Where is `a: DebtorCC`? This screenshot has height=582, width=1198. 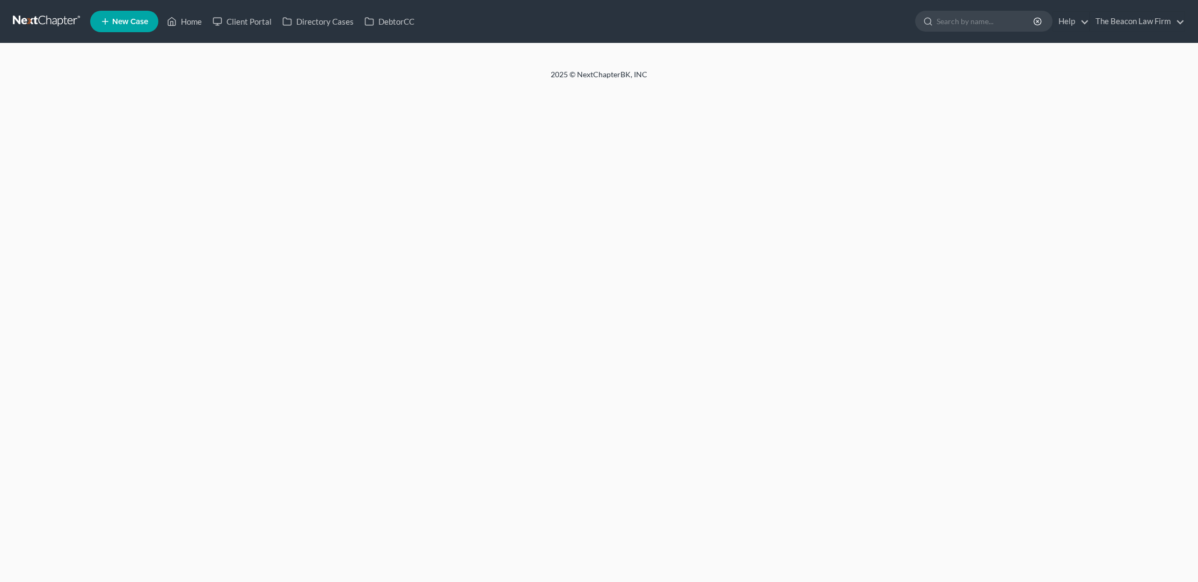 a: DebtorCC is located at coordinates (389, 21).